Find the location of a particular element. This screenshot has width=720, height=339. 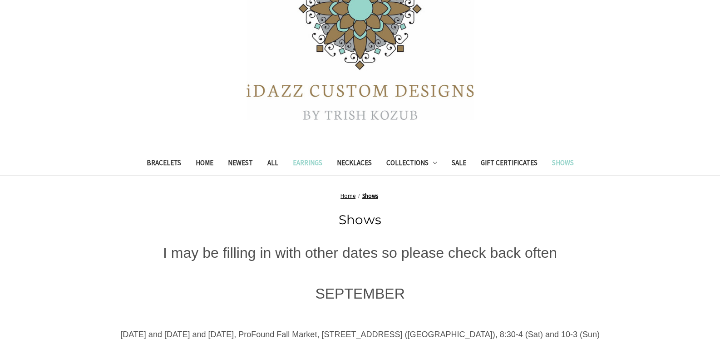

a: Collections is located at coordinates (412, 164).